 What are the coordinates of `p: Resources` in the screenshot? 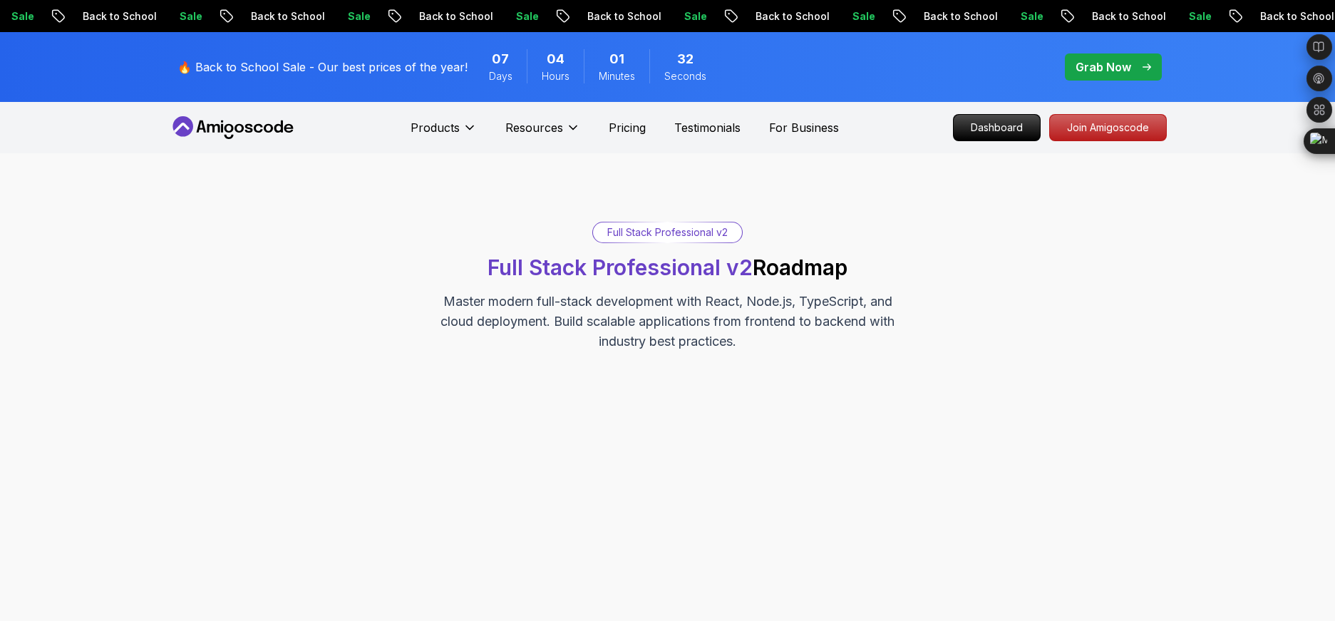 It's located at (534, 128).